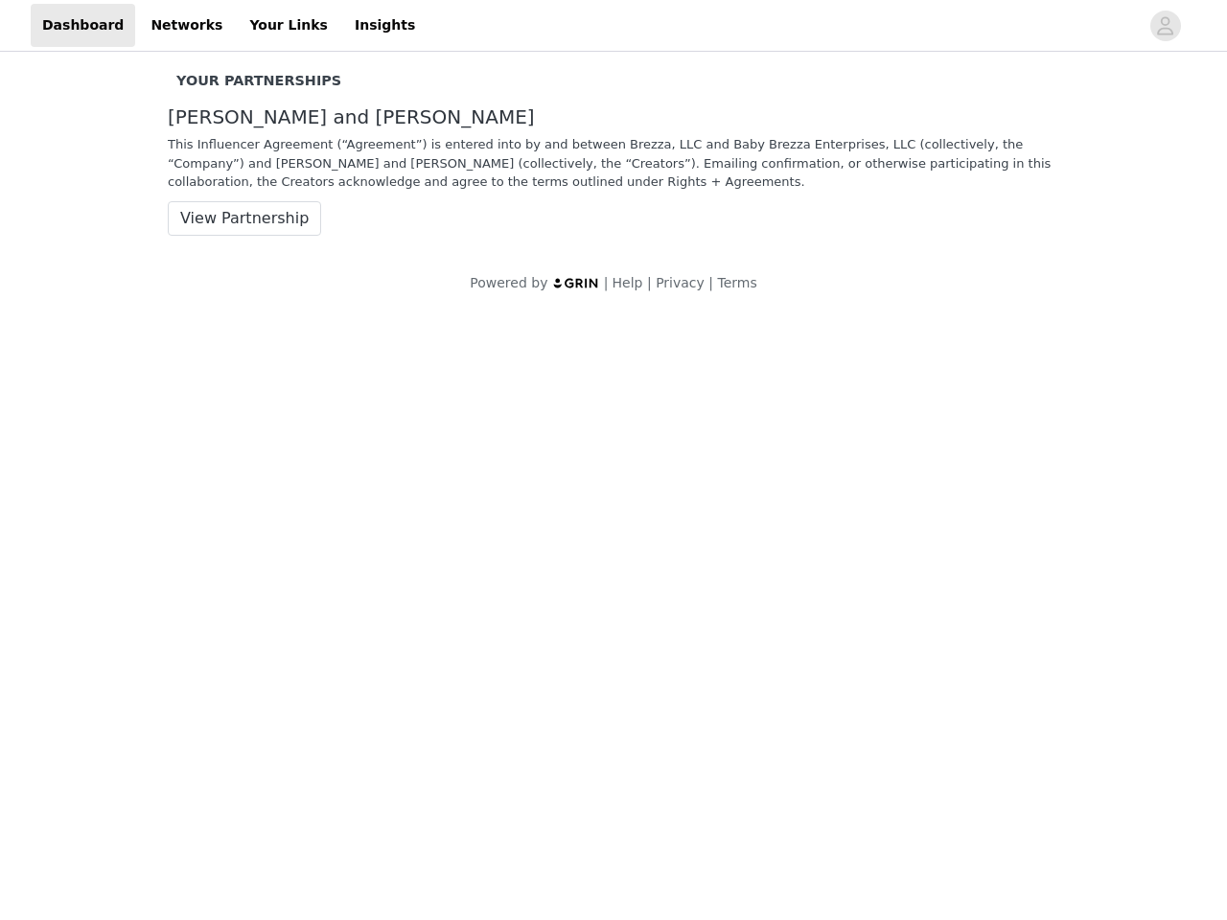 This screenshot has height=920, width=1227. I want to click on a: Terms, so click(736, 283).